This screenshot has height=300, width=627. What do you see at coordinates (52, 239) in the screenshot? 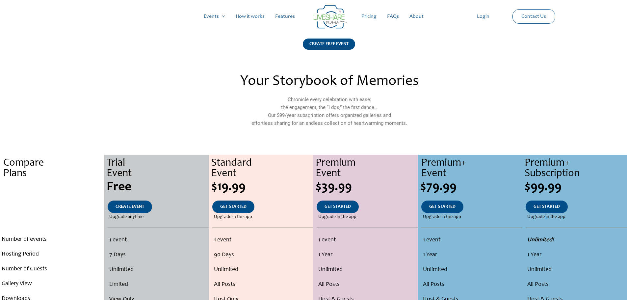
I see `li: Number of events` at bounding box center [52, 239].